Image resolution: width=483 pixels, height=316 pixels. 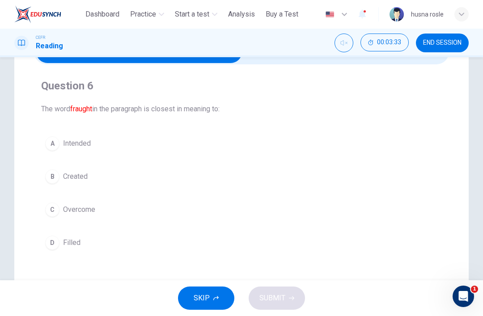 I want to click on a: Analysis, so click(x=241, y=14).